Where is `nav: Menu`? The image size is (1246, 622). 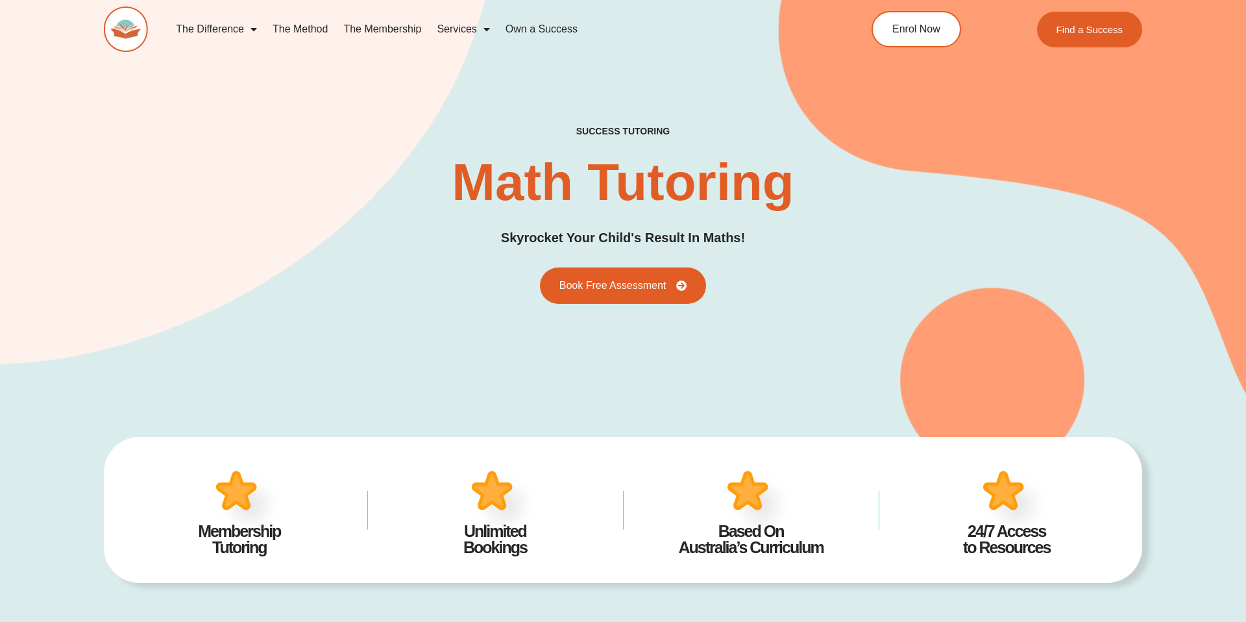 nav: Menu is located at coordinates (490, 29).